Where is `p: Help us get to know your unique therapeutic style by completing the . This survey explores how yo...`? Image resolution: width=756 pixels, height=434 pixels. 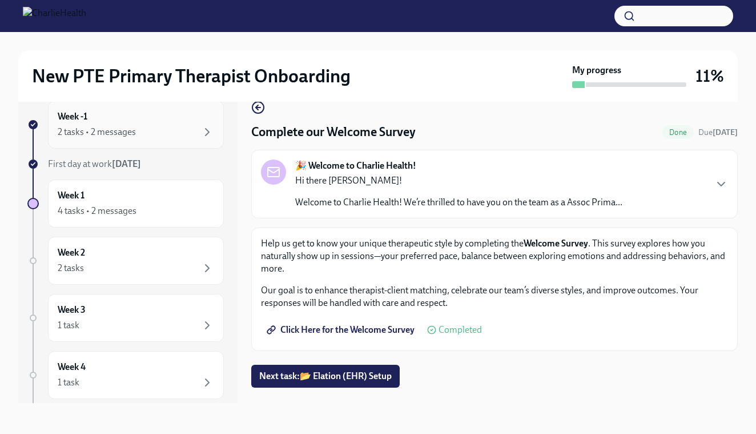
p: Help us get to know your unique therapeutic style by completing the . This survey explores how yo... is located at coordinates (495, 256).